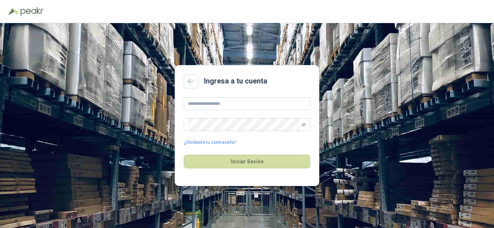 This screenshot has height=228, width=494. Describe the element at coordinates (235, 81) in the screenshot. I see `h2: Ingresa a tu cuenta` at that location.